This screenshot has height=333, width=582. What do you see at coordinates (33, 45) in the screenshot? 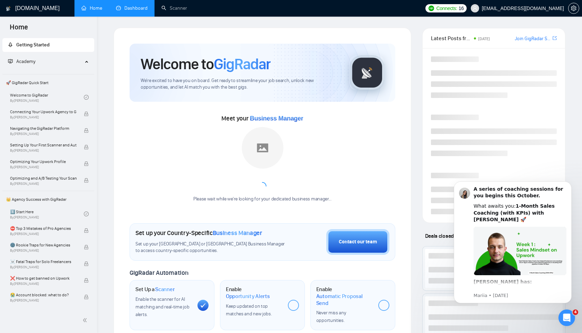
I see `span: Getting Started` at bounding box center [33, 45].